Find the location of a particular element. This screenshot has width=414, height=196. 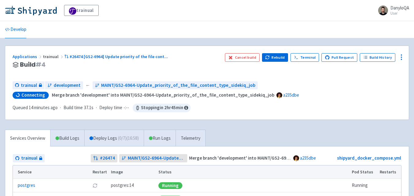

button: Restart pod is located at coordinates (95, 186).